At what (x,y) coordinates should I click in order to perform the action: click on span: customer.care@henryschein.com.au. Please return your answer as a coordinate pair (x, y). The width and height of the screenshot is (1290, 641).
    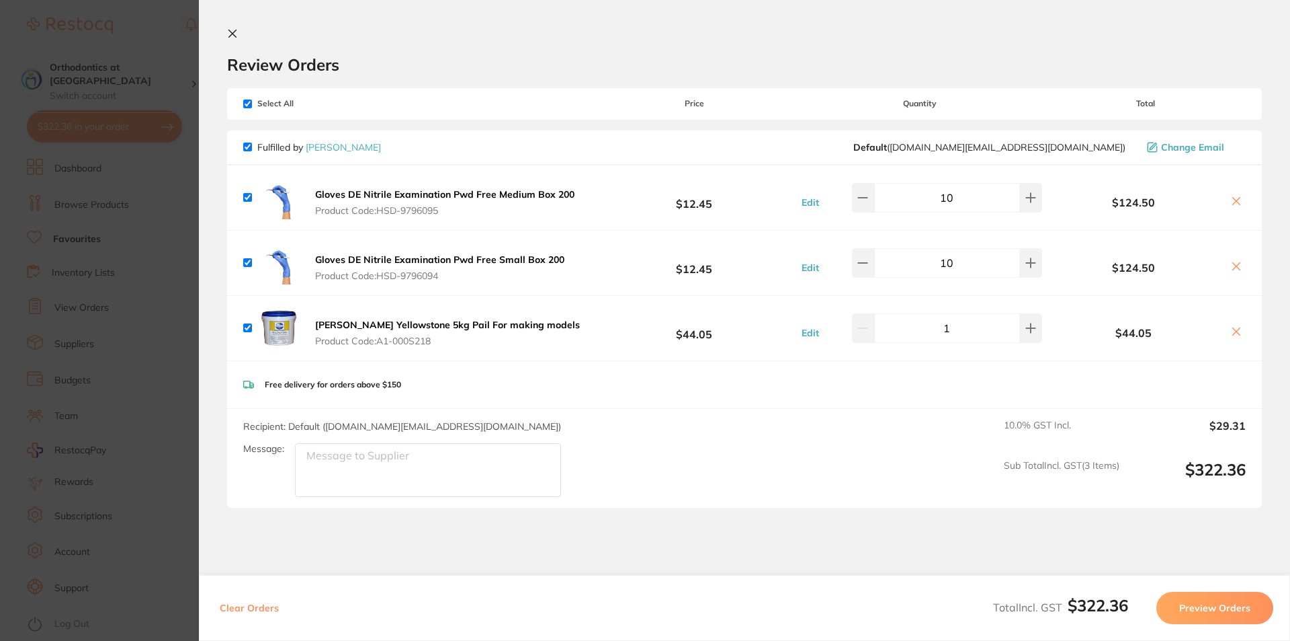
    Looking at the image, I should click on (989, 147).